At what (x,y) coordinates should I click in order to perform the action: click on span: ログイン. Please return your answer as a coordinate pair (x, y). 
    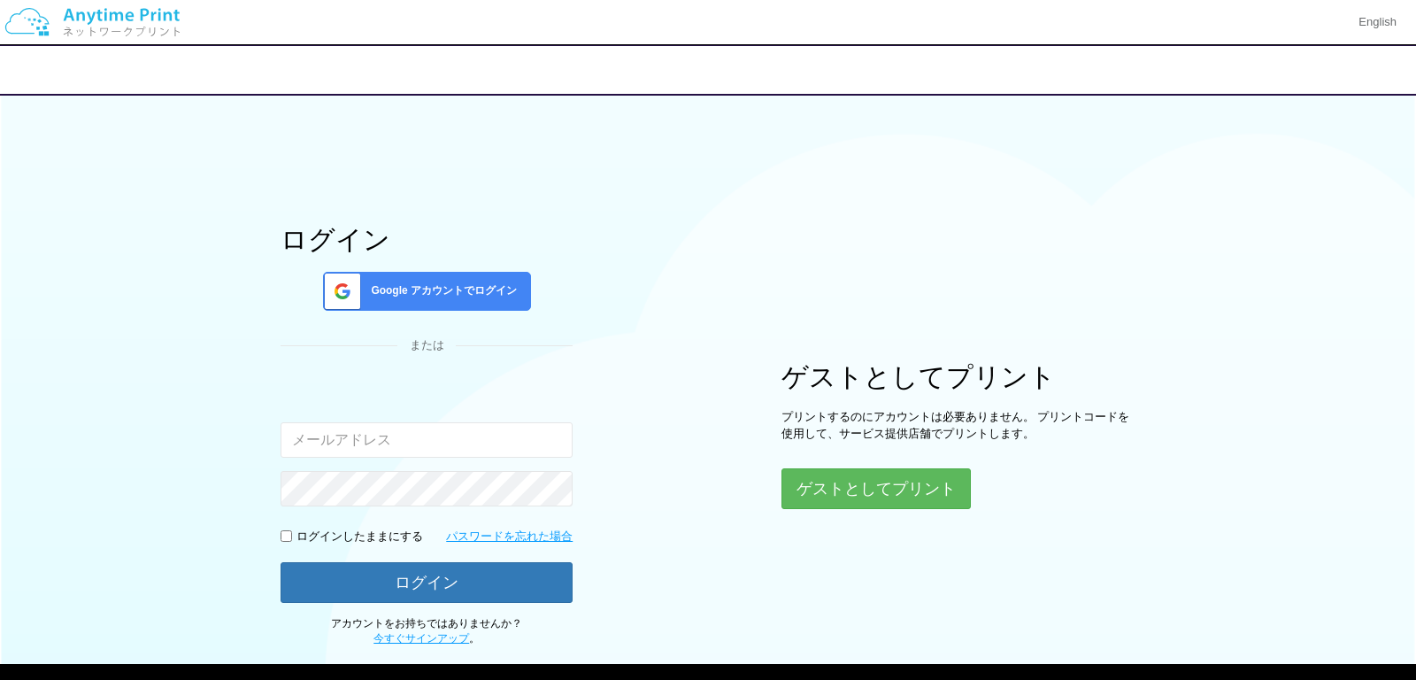
    Looking at the image, I should click on (708, 70).